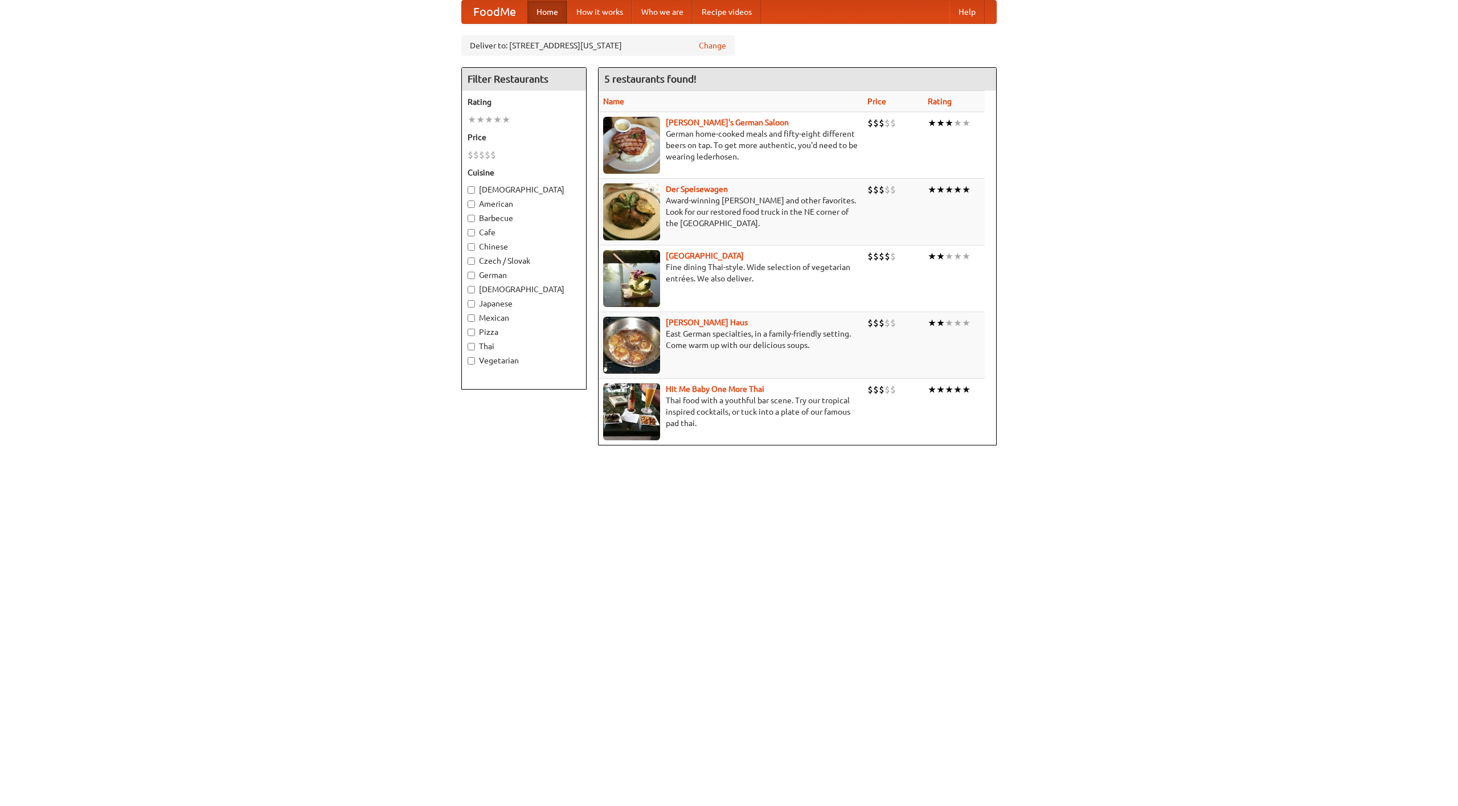 This screenshot has width=1458, height=806. What do you see at coordinates (650, 79) in the screenshot?
I see `ng-pluralize: 5 restaurants found!` at bounding box center [650, 79].